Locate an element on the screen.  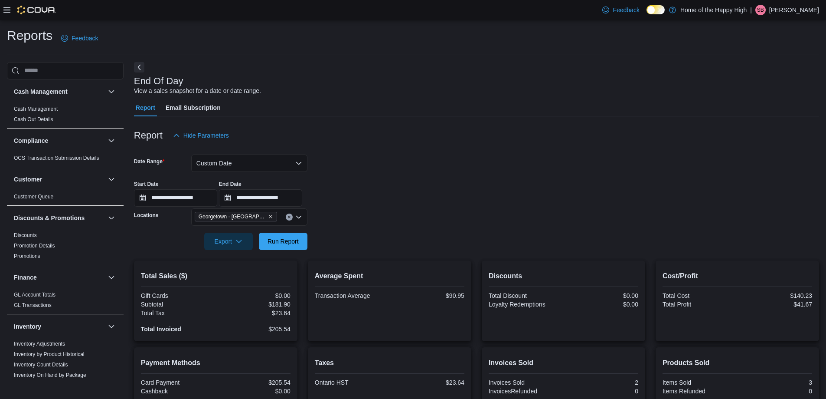
label: Start Date is located at coordinates (146, 184).